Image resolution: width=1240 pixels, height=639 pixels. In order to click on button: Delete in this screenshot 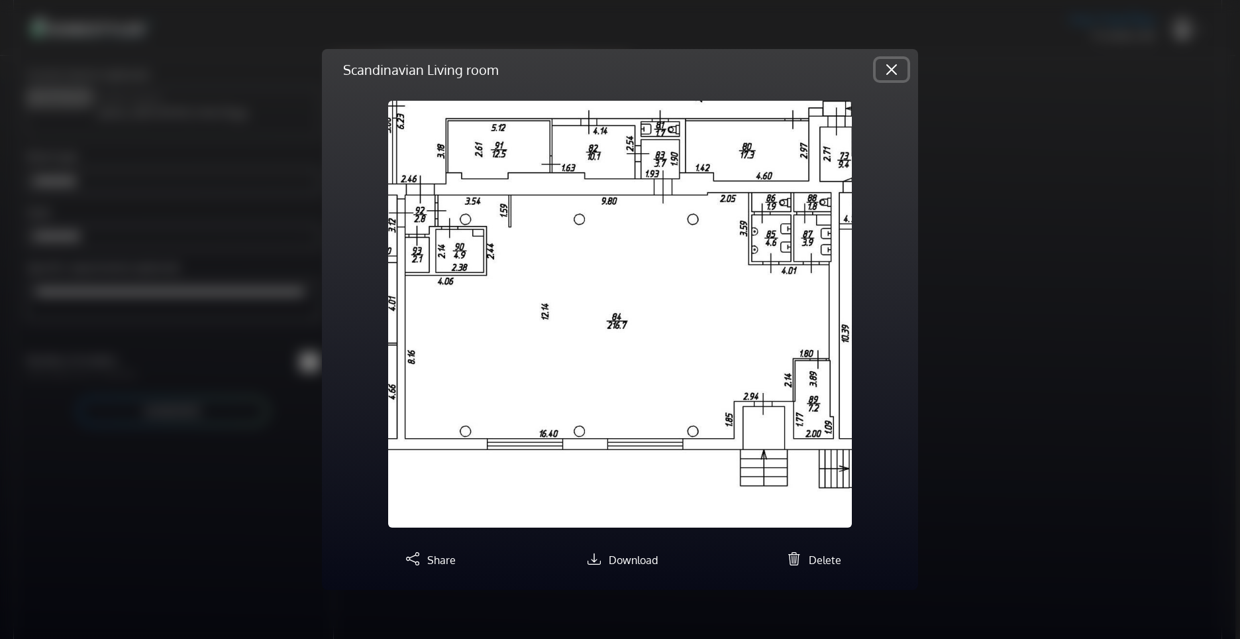, I will do `click(812, 559)`.